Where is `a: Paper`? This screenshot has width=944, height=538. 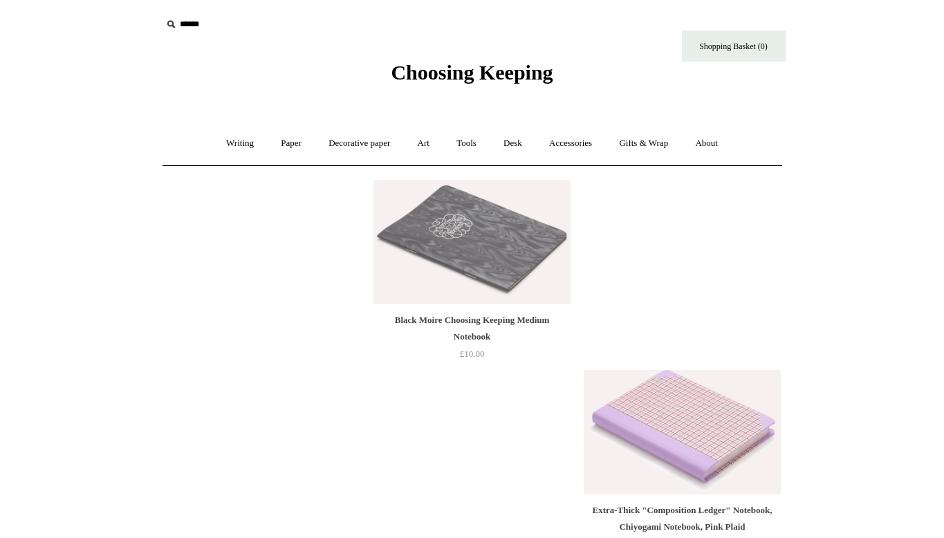
a: Paper is located at coordinates (291, 143).